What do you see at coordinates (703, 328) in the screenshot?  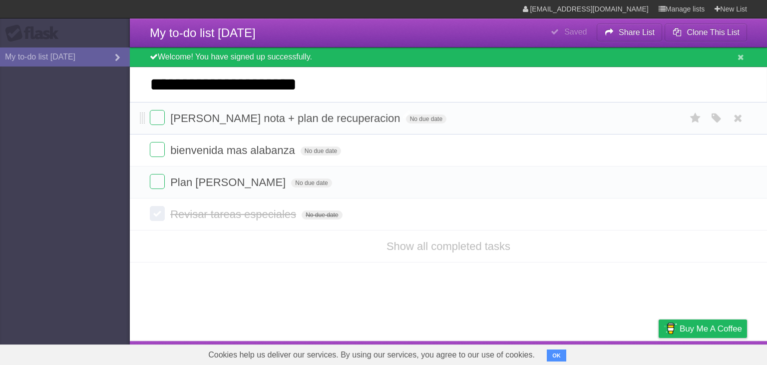 I see `a: Buy me a coffee` at bounding box center [703, 328].